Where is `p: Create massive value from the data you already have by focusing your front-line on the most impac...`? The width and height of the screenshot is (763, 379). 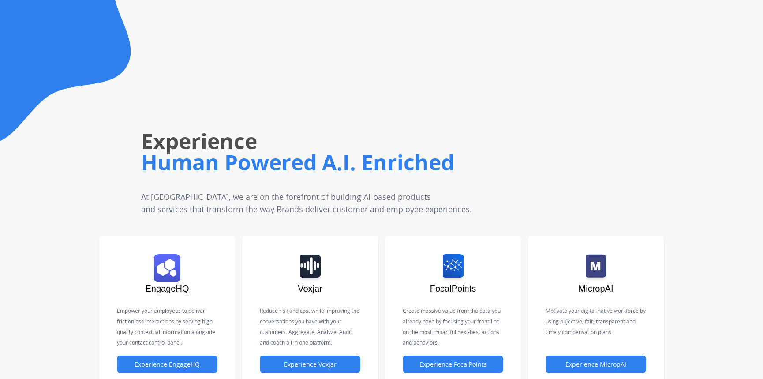
p: Create massive value from the data you already have by focusing your front-line on the most impac... is located at coordinates (453, 327).